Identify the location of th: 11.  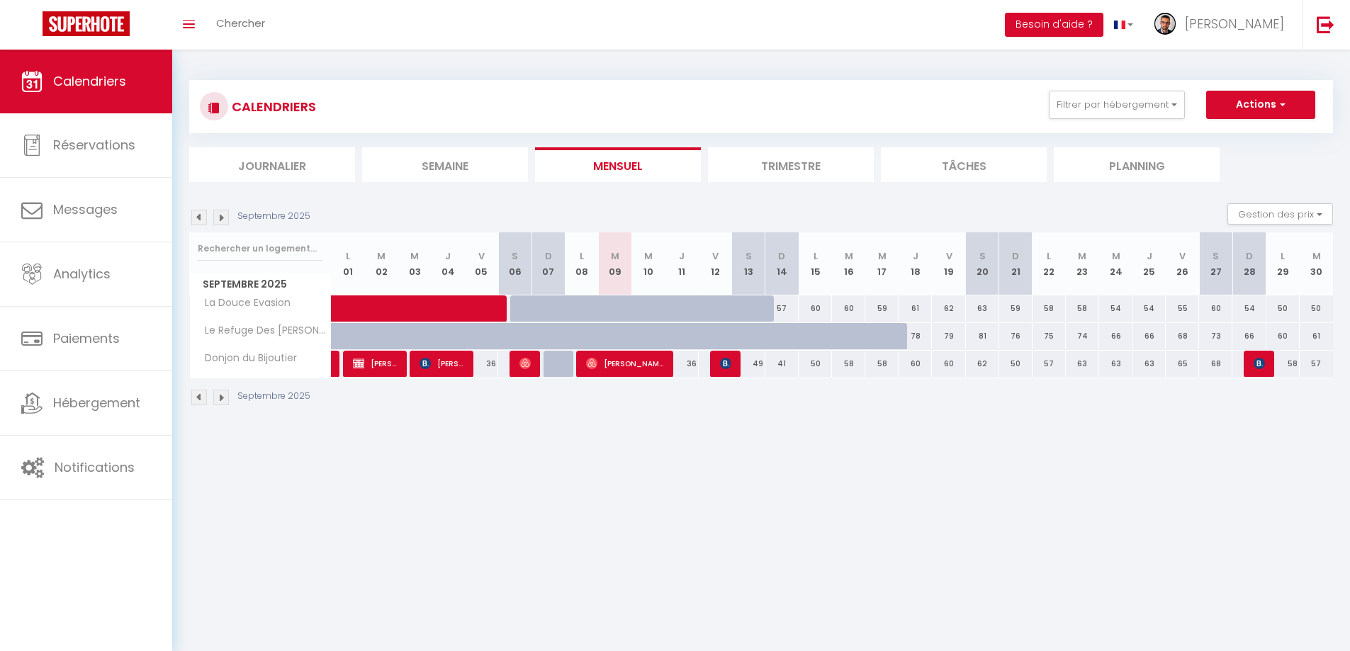
(682, 264).